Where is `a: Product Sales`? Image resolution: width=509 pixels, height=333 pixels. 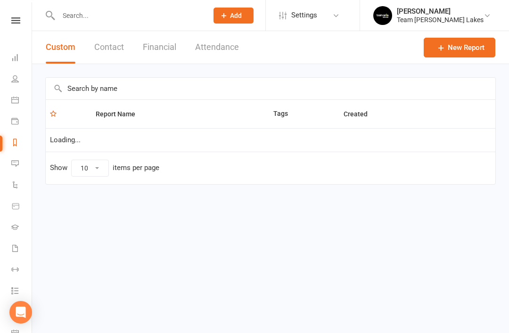 a: Product Sales is located at coordinates (22, 207).